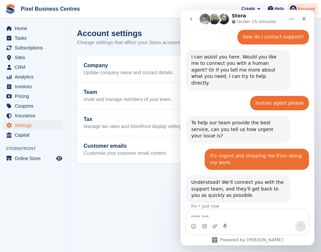  Describe the element at coordinates (99, 93) in the screenshot. I see `div: human agent please` at that location.